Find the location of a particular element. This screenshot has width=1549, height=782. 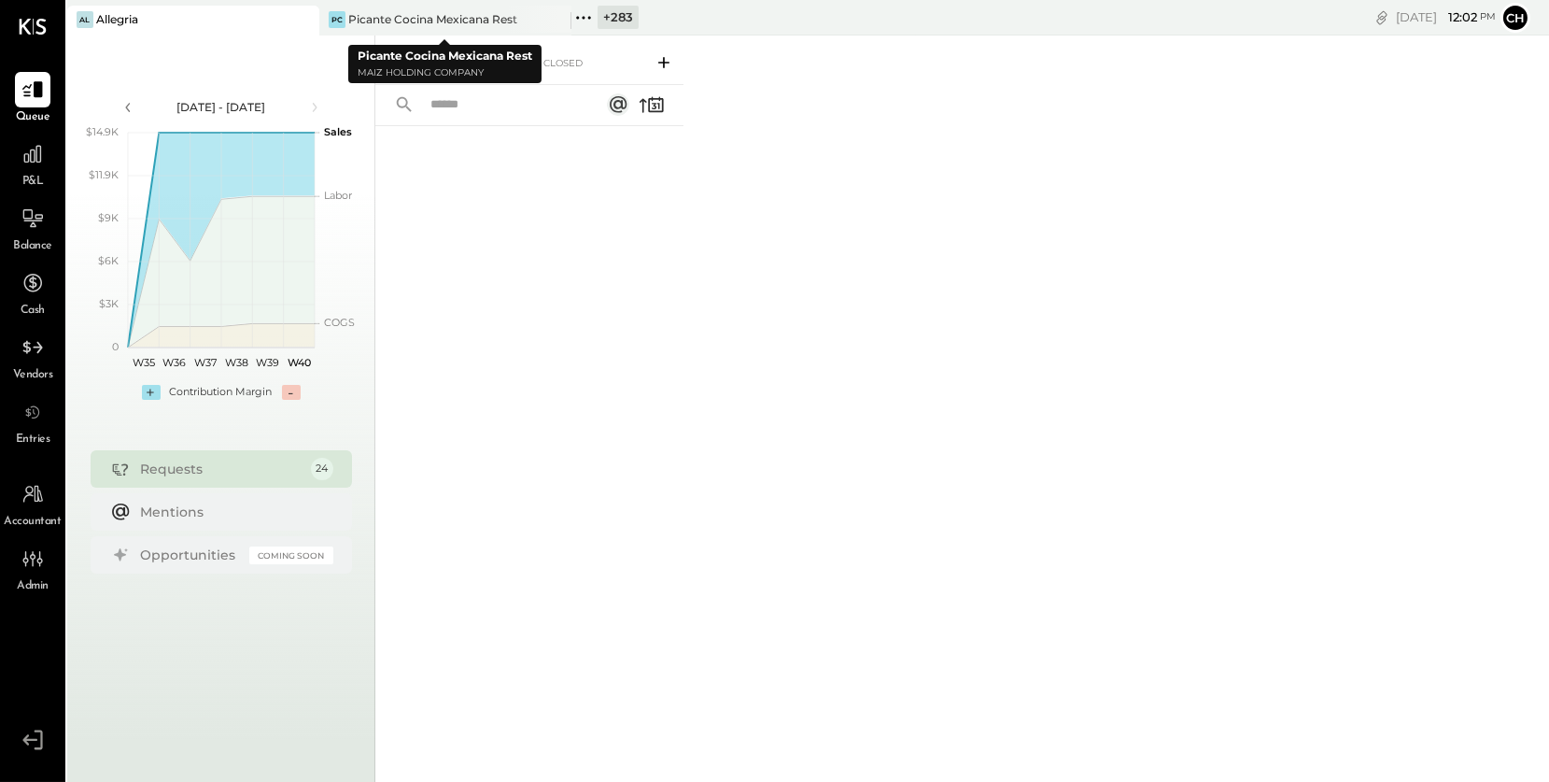

text: $6K is located at coordinates (108, 261).